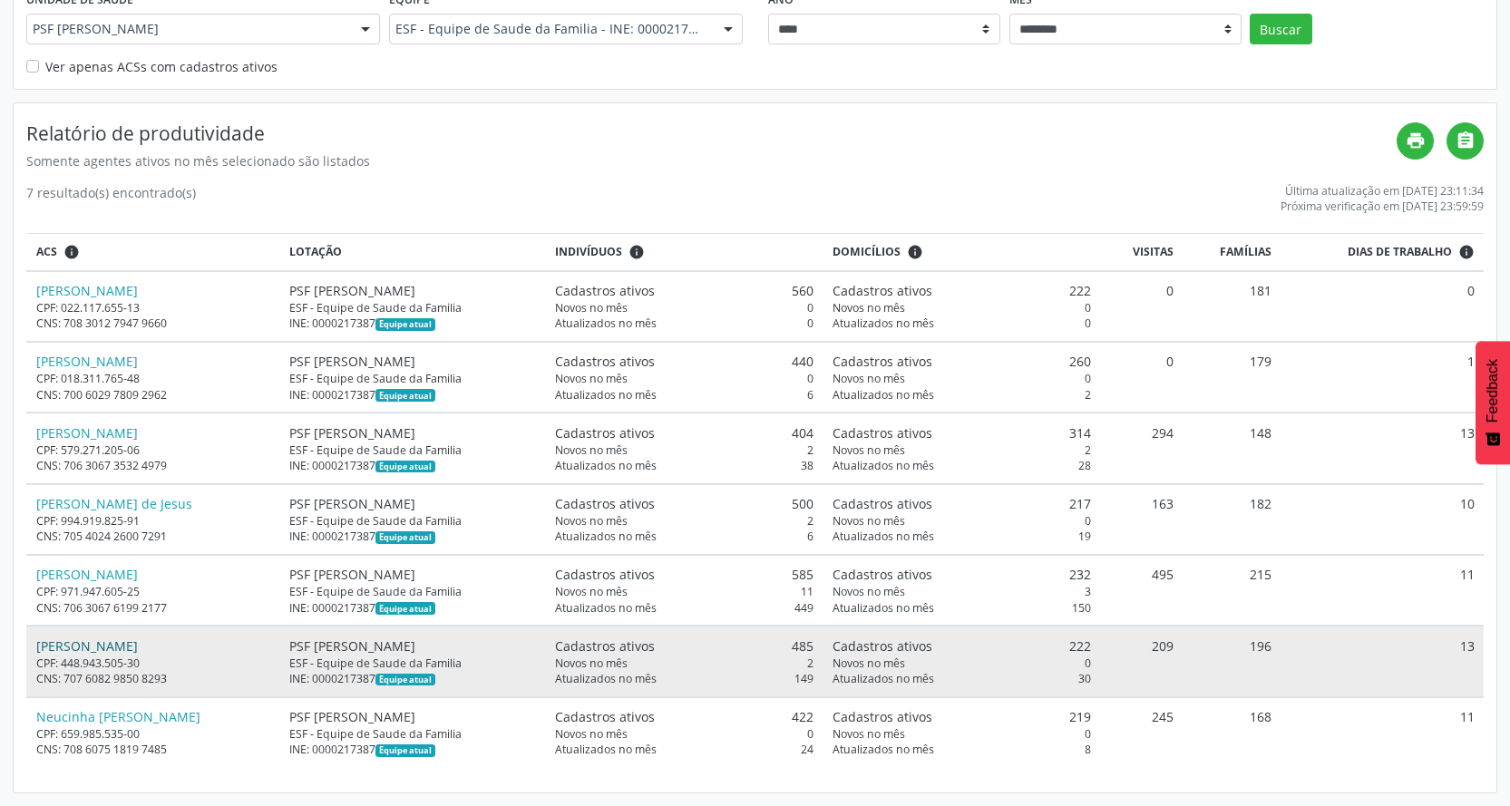  Describe the element at coordinates (684, 591) in the screenshot. I see `div: 11` at that location.